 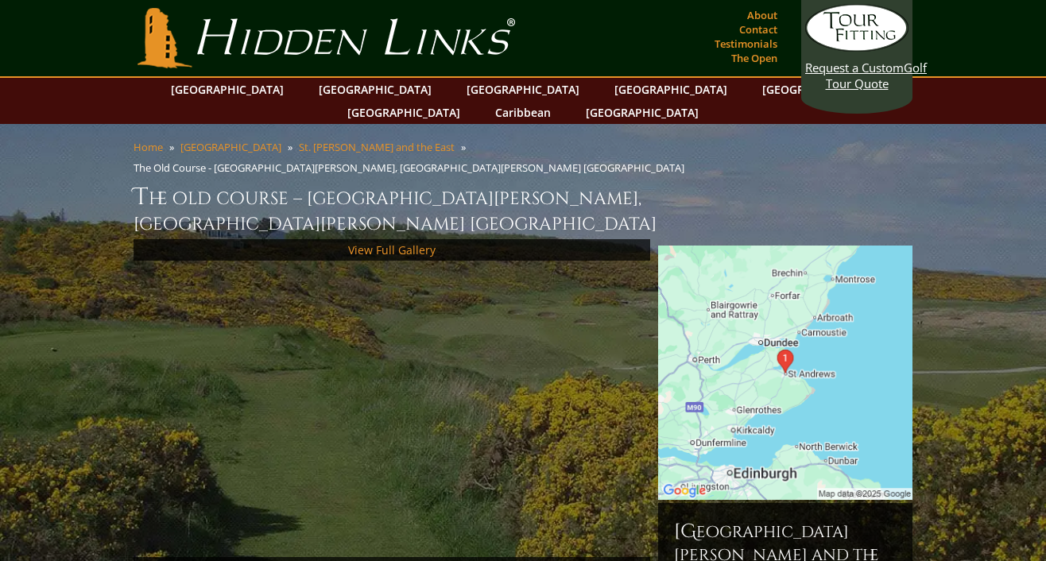 What do you see at coordinates (857, 48) in the screenshot?
I see `a: Request a CustomGolf Tour Quote` at bounding box center [857, 48].